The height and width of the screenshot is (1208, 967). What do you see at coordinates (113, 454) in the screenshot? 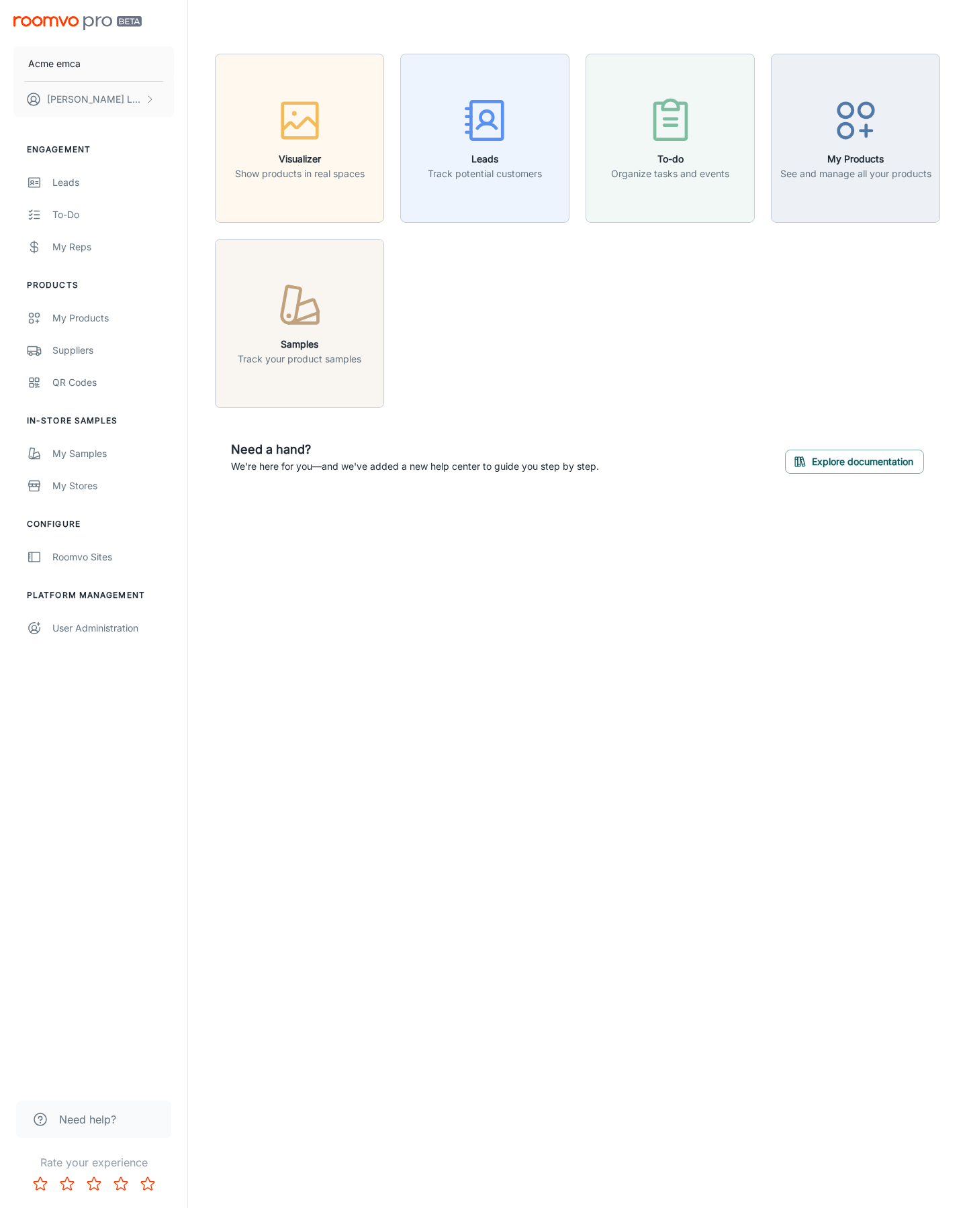
I see `div: My Samples` at bounding box center [113, 454].